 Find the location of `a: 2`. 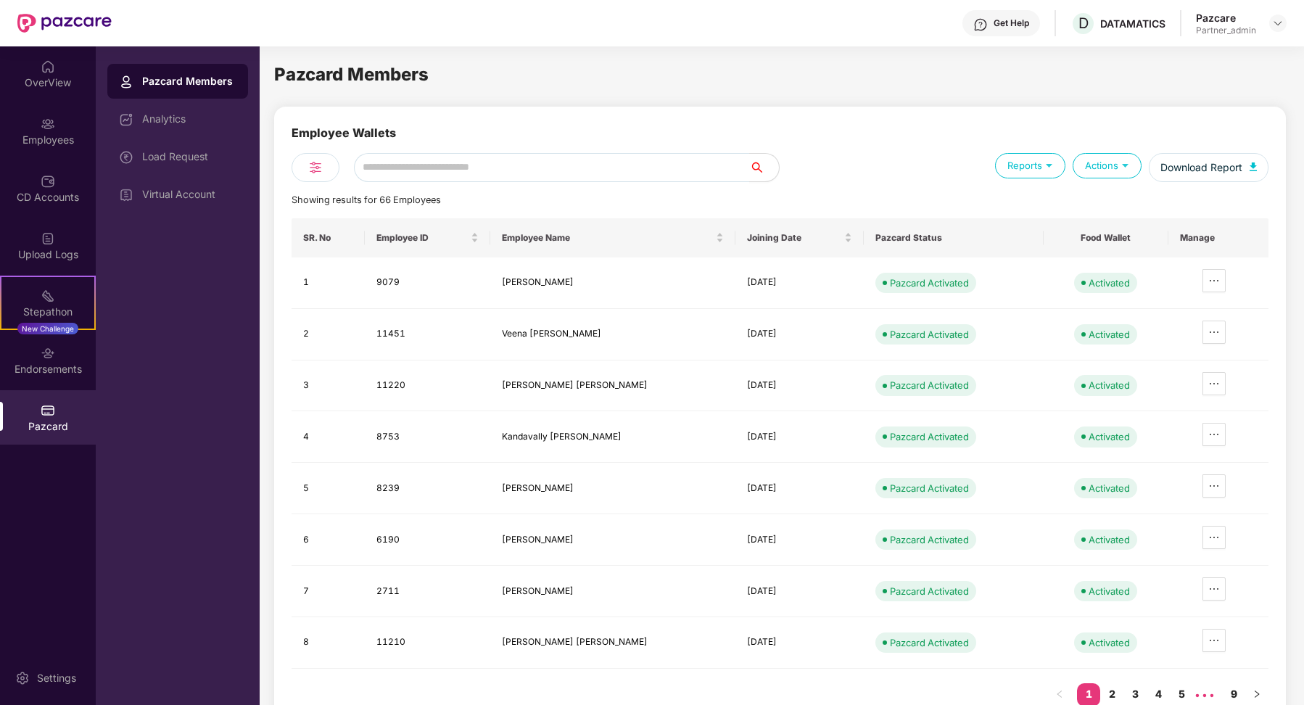

a: 2 is located at coordinates (1112, 694).